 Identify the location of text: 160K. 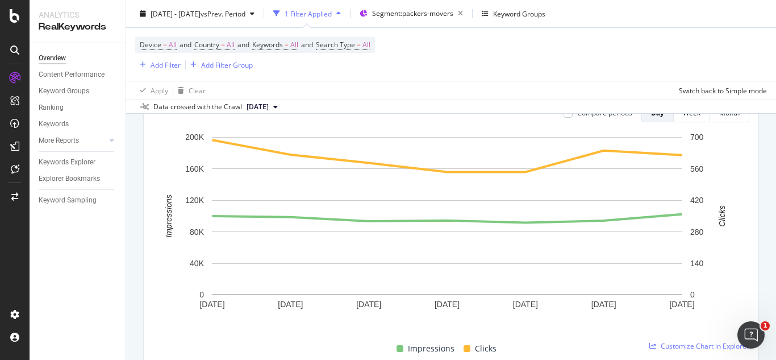
(194, 169).